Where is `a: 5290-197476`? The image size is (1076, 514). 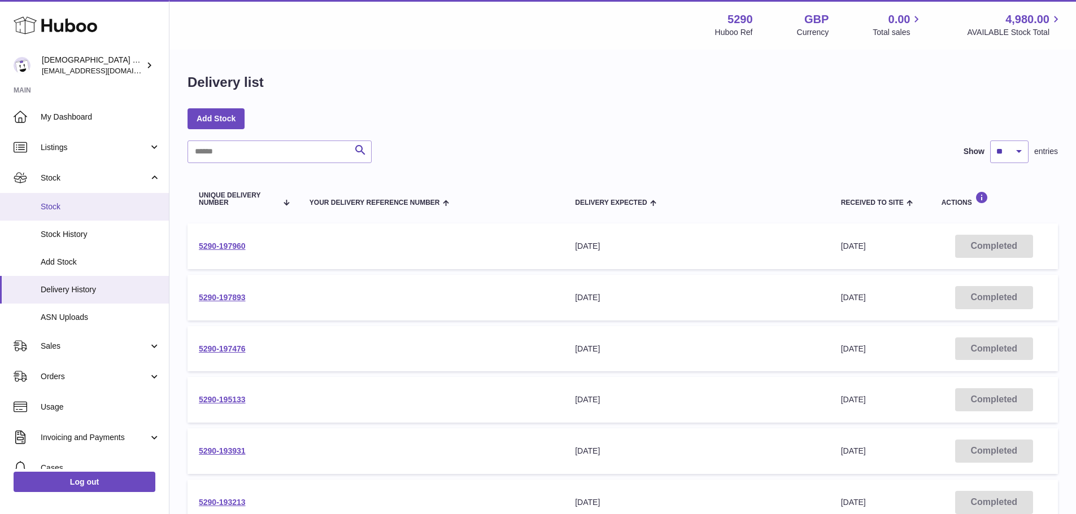 a: 5290-197476 is located at coordinates (222, 349).